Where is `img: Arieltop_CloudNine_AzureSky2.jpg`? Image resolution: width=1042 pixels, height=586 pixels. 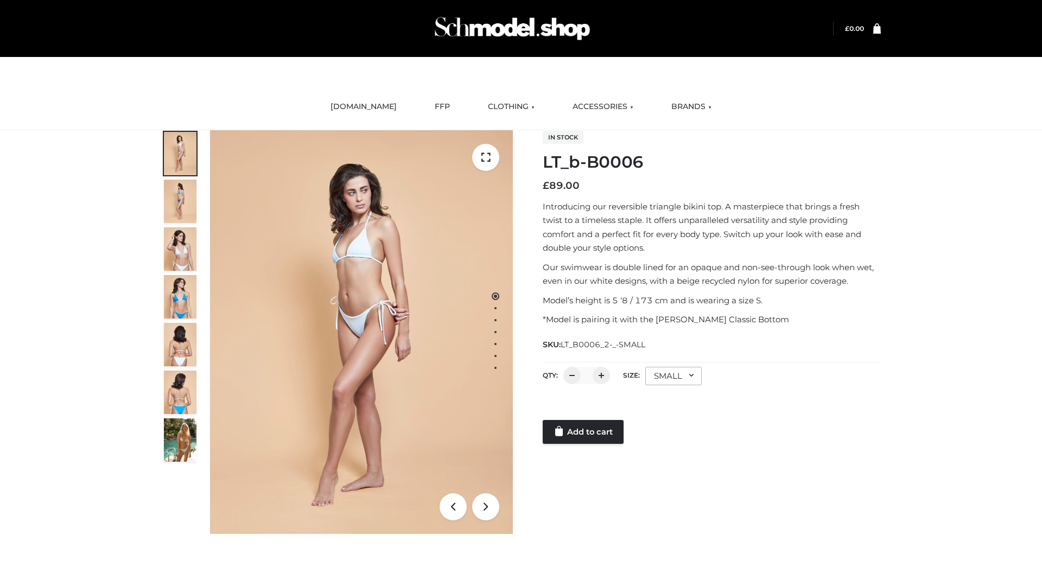 img: Arieltop_CloudNine_AzureSky2.jpg is located at coordinates (180, 440).